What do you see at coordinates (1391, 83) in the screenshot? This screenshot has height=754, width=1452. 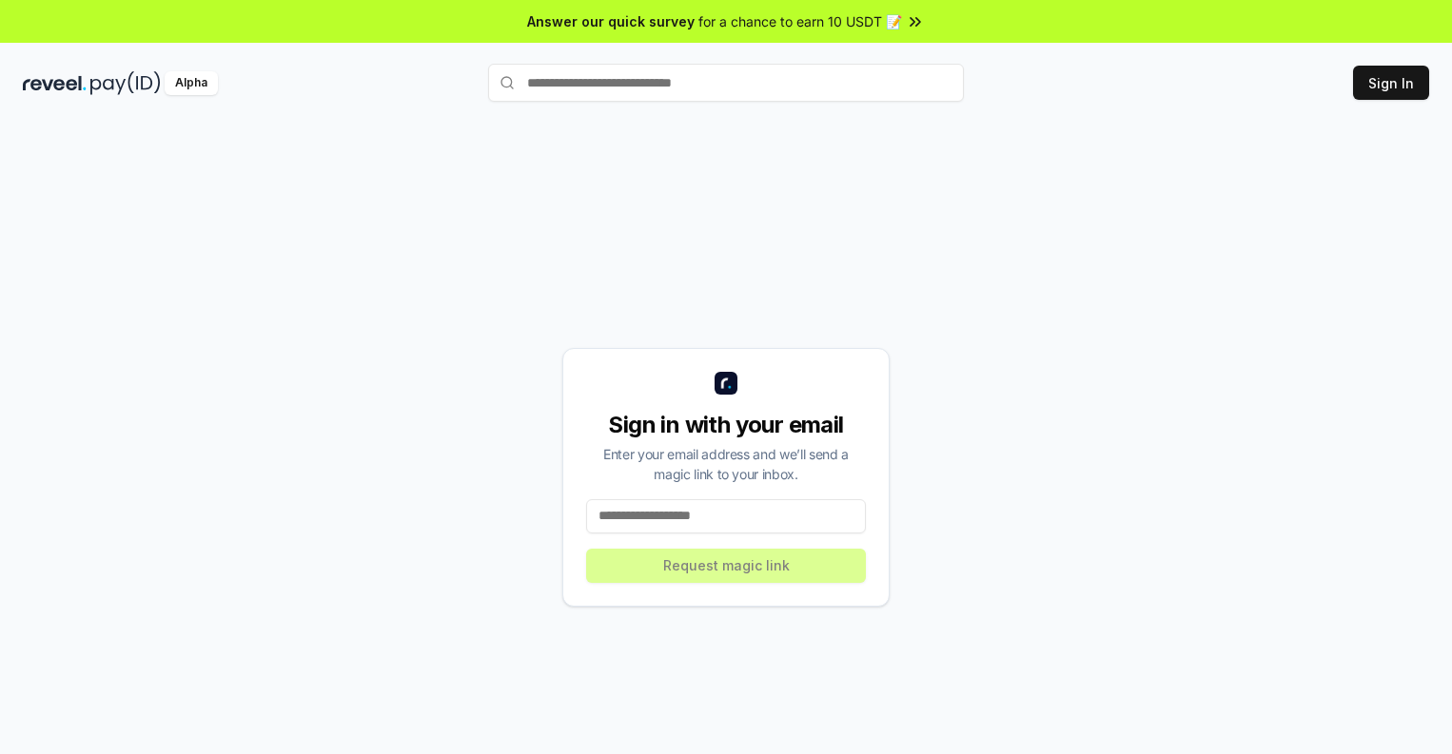 I see `button: Sign In` at bounding box center [1391, 83].